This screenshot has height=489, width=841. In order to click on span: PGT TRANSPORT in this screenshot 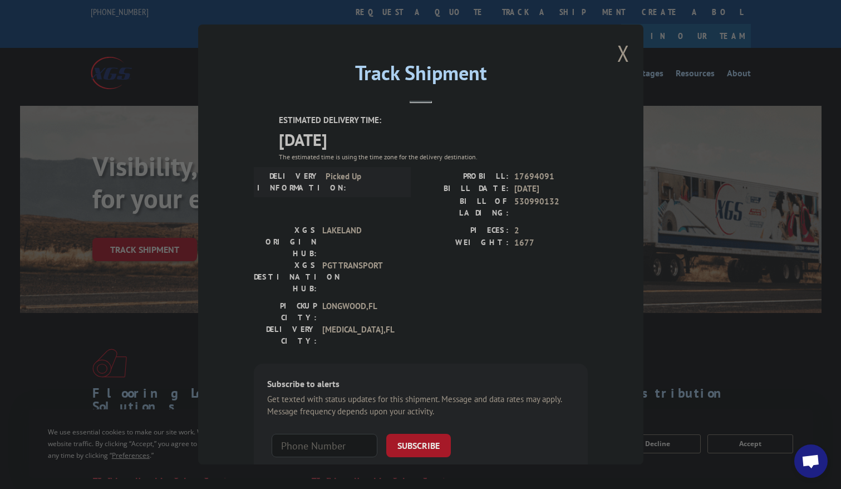, I will do `click(360, 276)`.